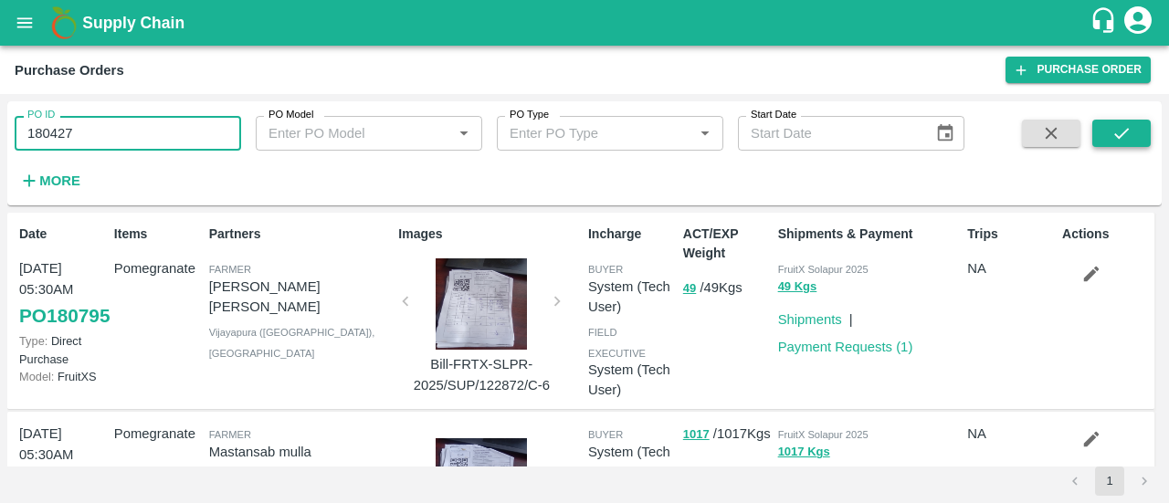 This screenshot has width=1169, height=503. What do you see at coordinates (49, 181) in the screenshot?
I see `button: More` at bounding box center [49, 181].